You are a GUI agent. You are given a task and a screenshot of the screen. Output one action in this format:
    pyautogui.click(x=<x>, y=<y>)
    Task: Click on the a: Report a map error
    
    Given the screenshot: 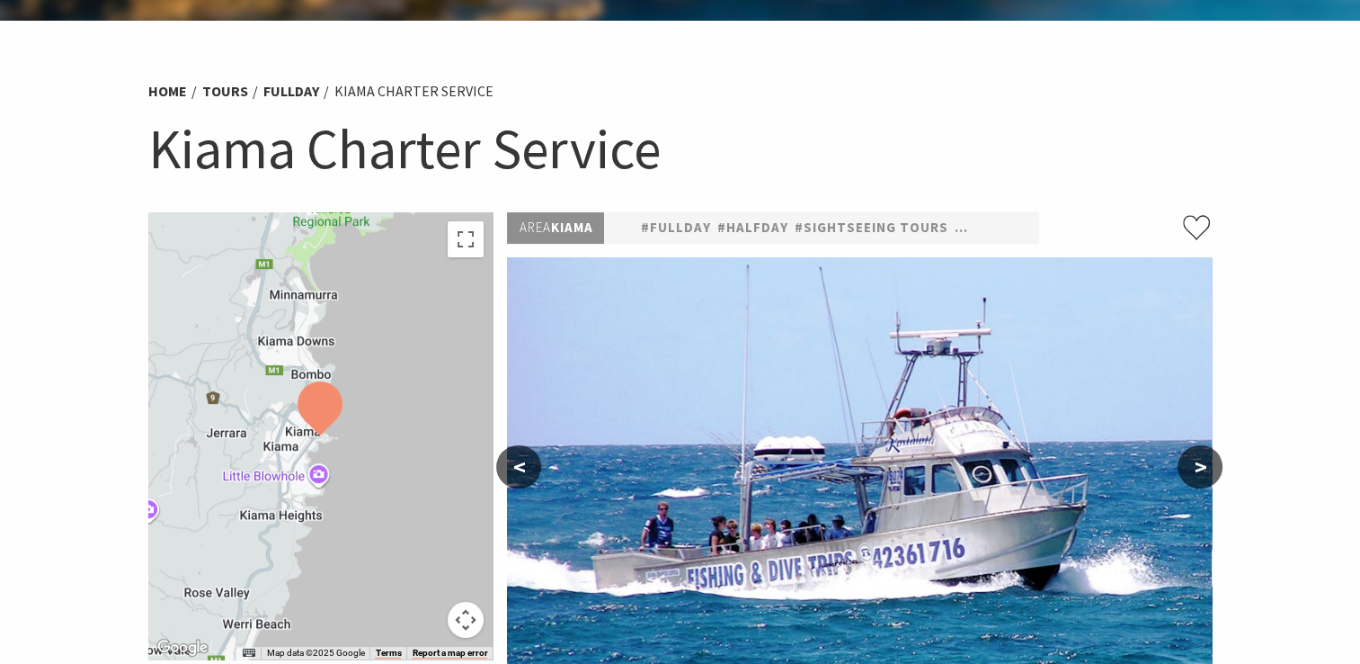 What is the action you would take?
    pyautogui.click(x=450, y=653)
    